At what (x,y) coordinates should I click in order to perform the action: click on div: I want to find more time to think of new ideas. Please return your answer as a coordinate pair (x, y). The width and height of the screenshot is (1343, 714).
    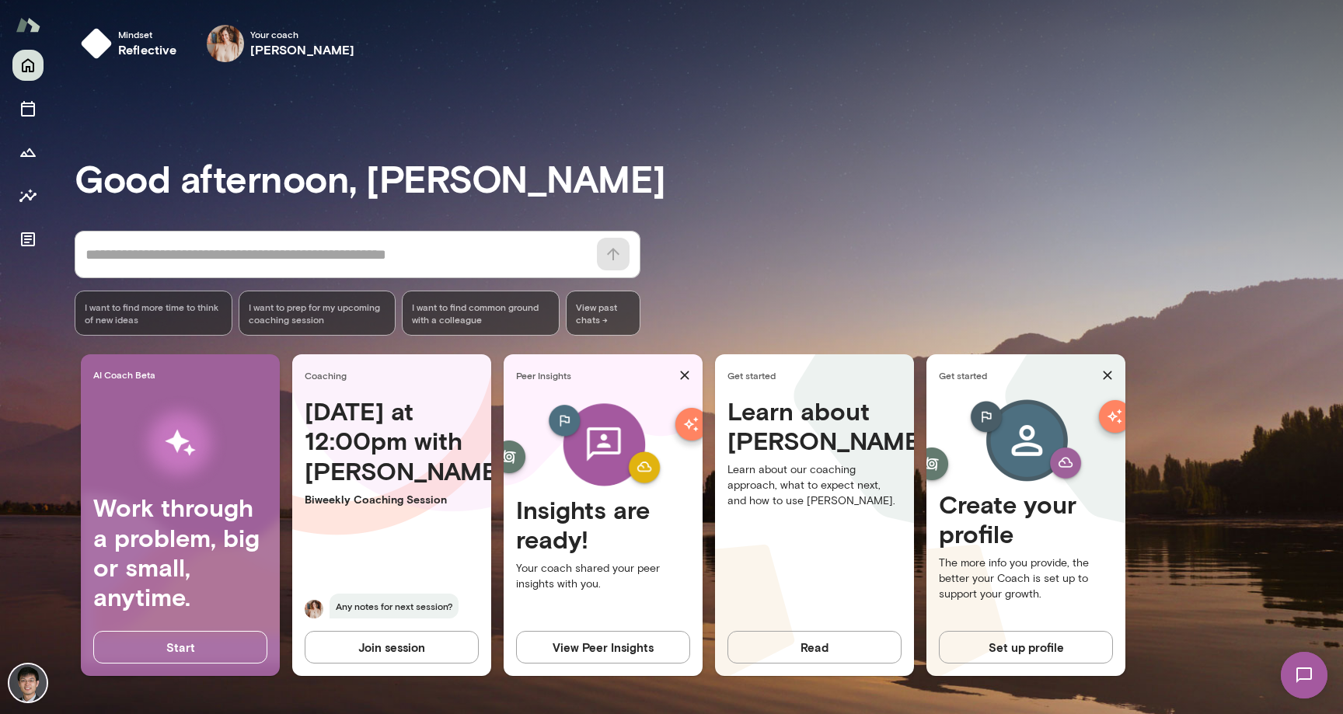
    Looking at the image, I should click on (153, 313).